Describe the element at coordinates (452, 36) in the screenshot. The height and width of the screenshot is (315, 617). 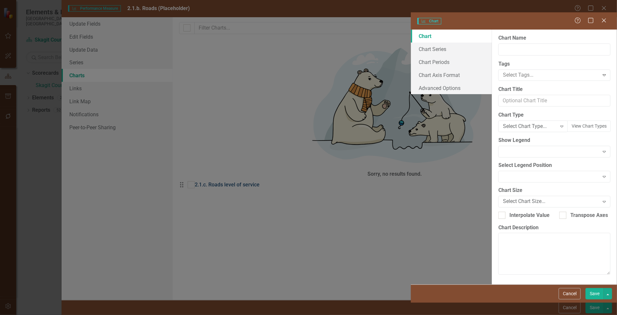
I see `a: Chart` at that location.